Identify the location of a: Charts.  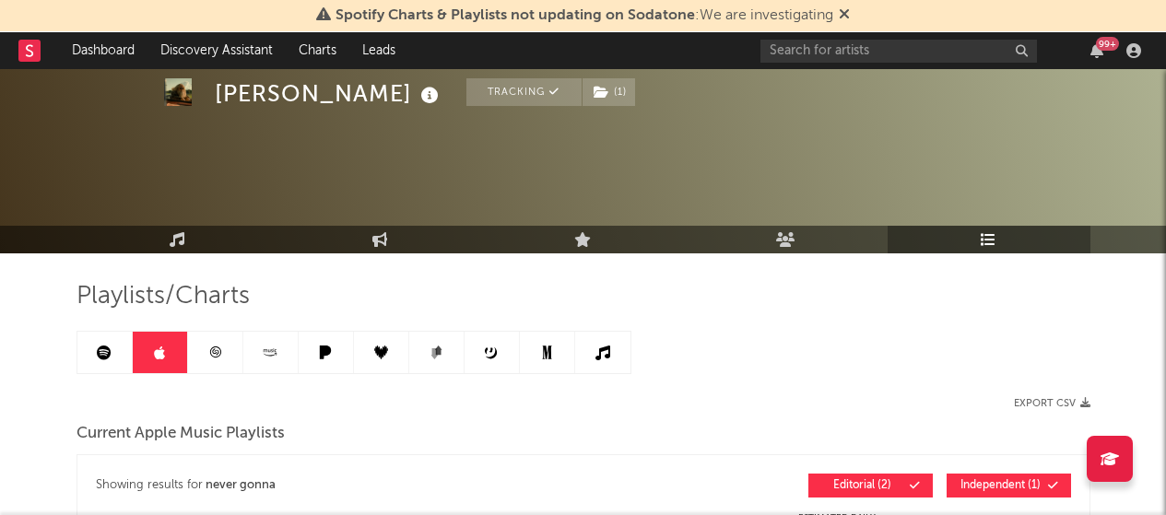
(317, 51).